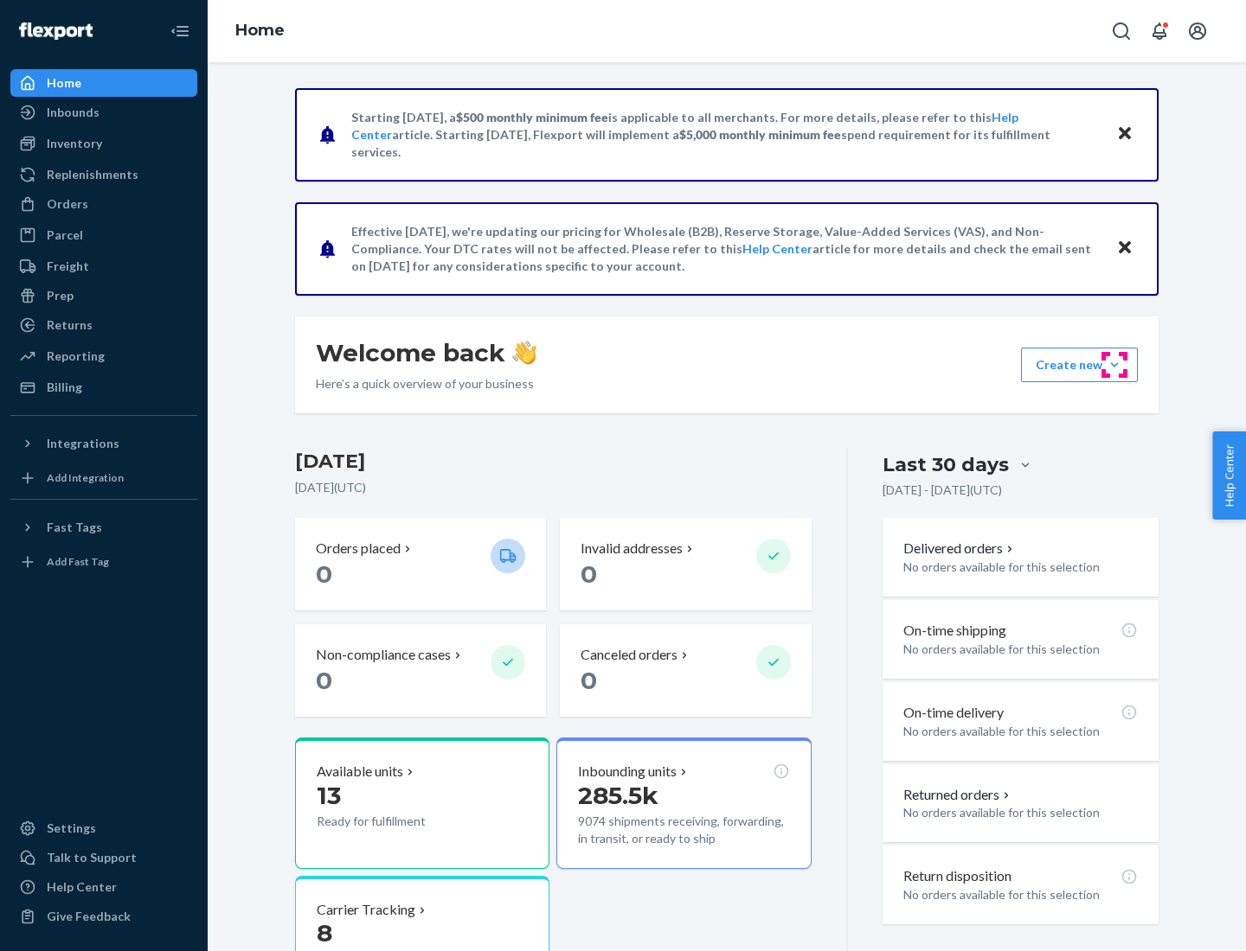 The height and width of the screenshot is (951, 1246). Describe the element at coordinates (104, 235) in the screenshot. I see `a: Parcel` at that location.